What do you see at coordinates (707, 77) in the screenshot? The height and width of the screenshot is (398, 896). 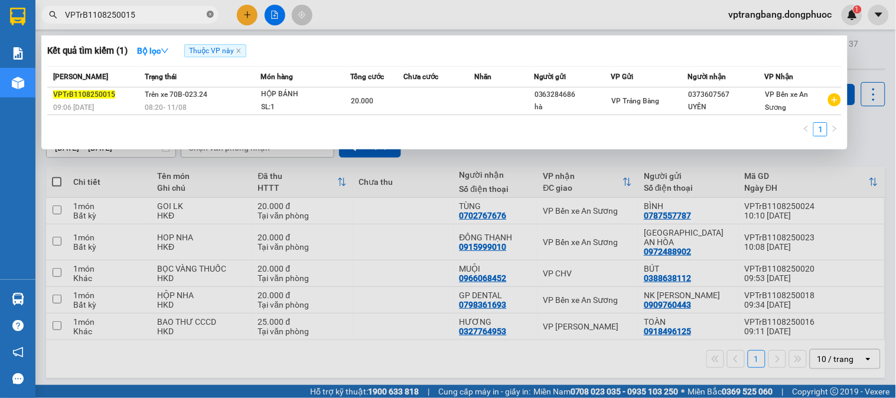 I see `span: Người nhận` at bounding box center [707, 77].